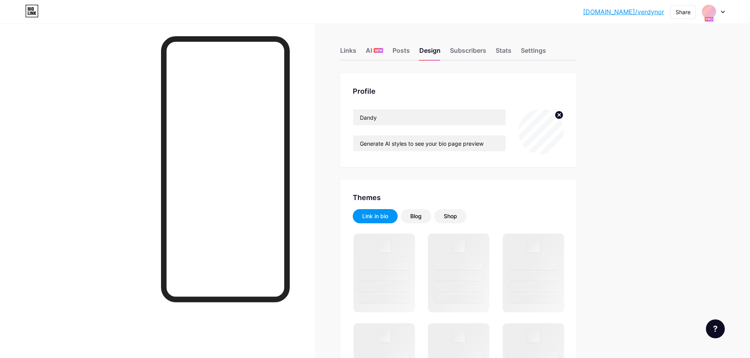 This screenshot has width=750, height=358. Describe the element at coordinates (374, 53) in the screenshot. I see `div: AI` at that location.